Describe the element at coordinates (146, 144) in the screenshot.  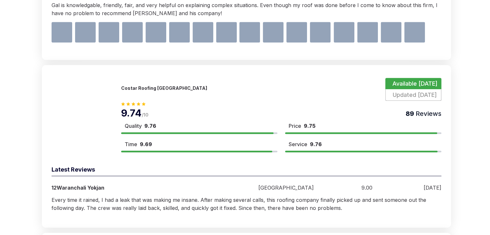
I see `span: 9.69` at that location.